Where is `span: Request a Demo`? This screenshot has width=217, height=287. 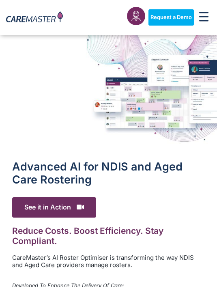 span: Request a Demo is located at coordinates (171, 17).